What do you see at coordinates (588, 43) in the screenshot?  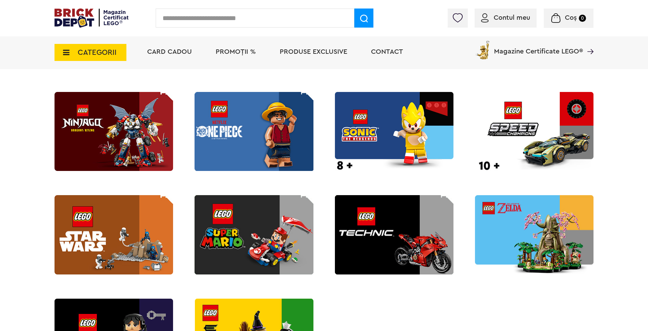 I see `a: Magazine Certificate LEGO®` at bounding box center [588, 43].